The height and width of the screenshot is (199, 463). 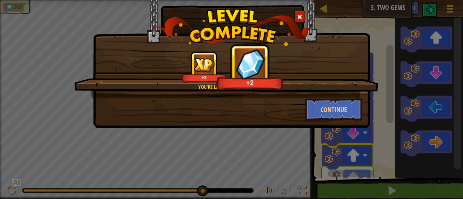 What do you see at coordinates (334, 110) in the screenshot?
I see `button: Continue` at bounding box center [334, 110].